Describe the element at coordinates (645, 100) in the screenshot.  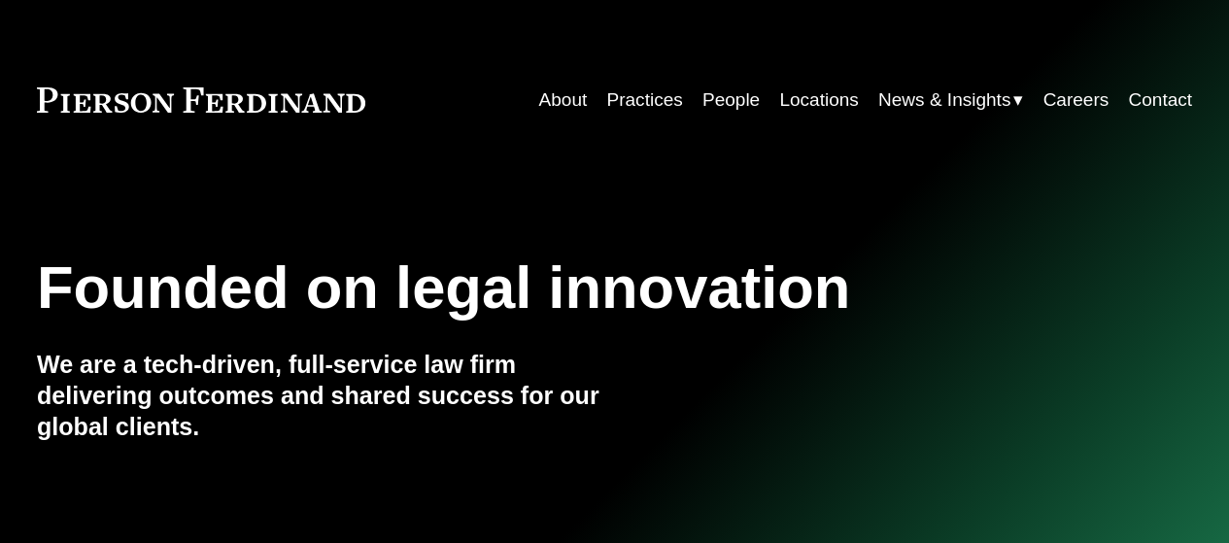
I see `a: Practices` at that location.